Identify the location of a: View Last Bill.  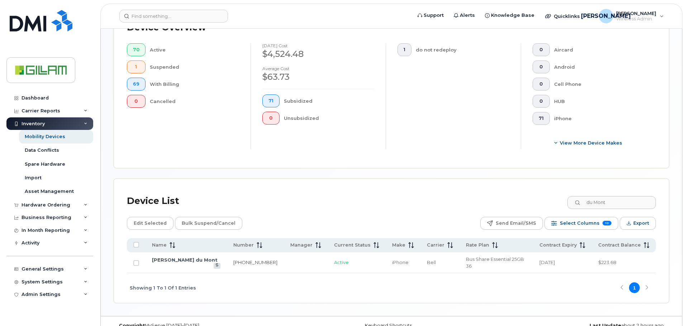
(217, 266).